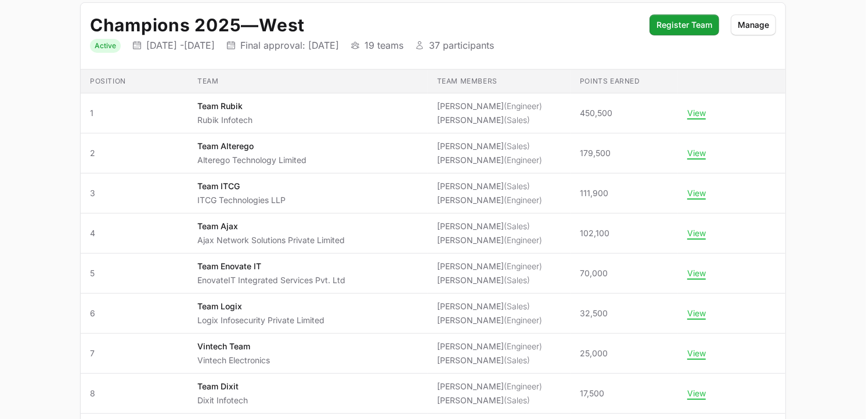  Describe the element at coordinates (134, 81) in the screenshot. I see `th: Position` at that location.